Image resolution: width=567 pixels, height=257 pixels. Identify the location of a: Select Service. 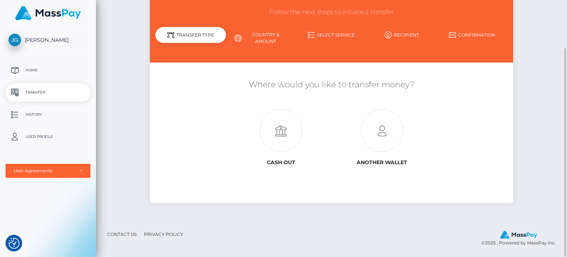
(331, 35).